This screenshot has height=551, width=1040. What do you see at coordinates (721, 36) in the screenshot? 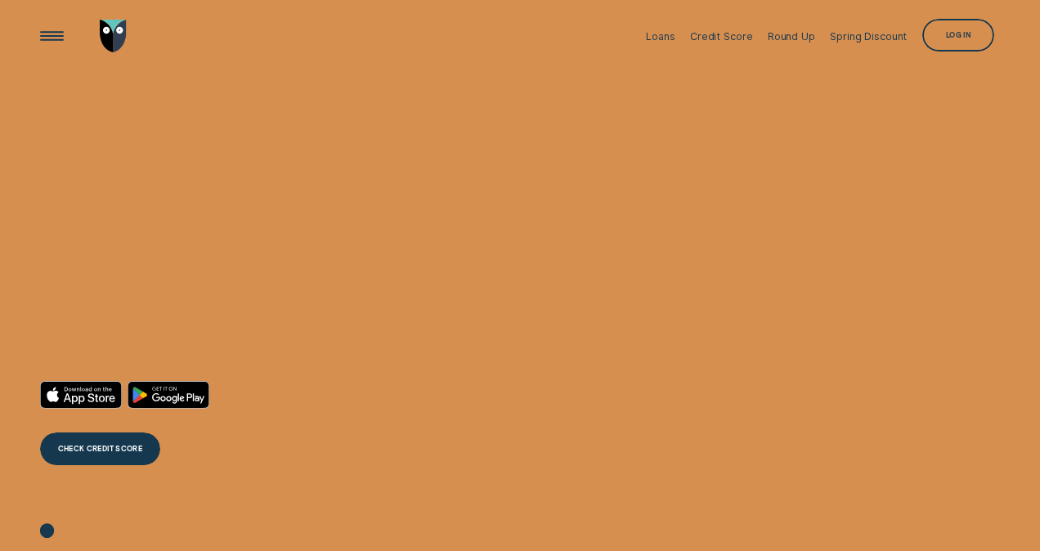
I see `div: Credit Score` at bounding box center [721, 36].